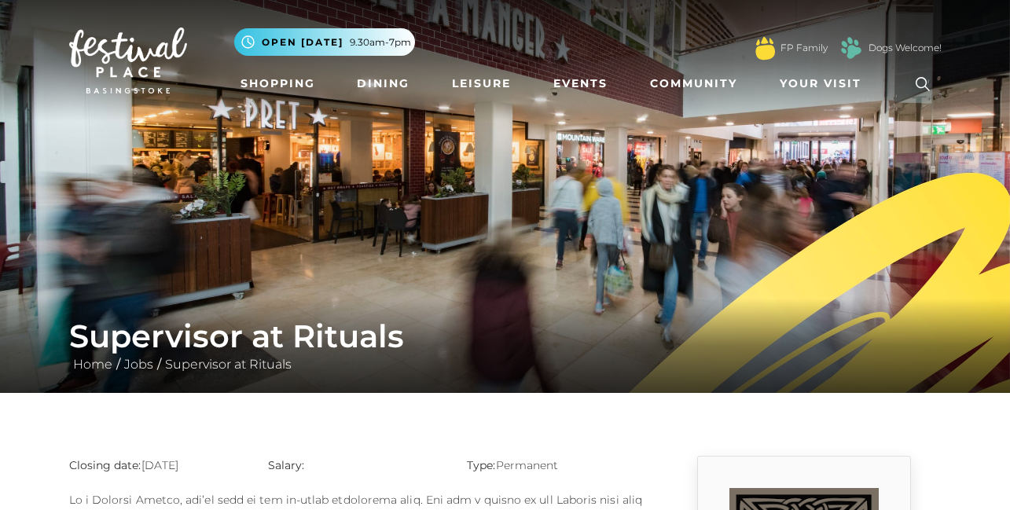 This screenshot has height=510, width=1010. Describe the element at coordinates (804, 48) in the screenshot. I see `a: FP Family` at that location.